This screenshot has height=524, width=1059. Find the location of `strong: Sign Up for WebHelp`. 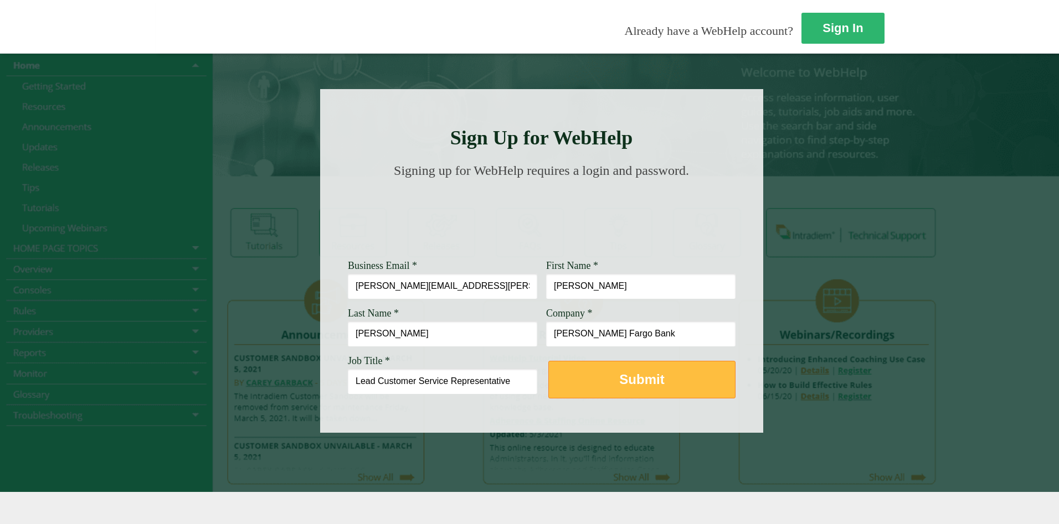

strong: Sign Up for WebHelp is located at coordinates (542, 138).